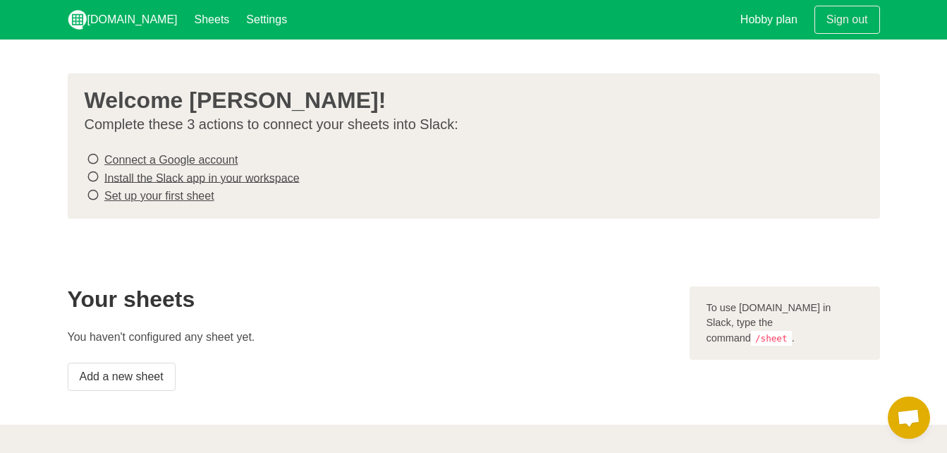 Image resolution: width=947 pixels, height=453 pixels. I want to click on a: Set up your first sheet, so click(159, 195).